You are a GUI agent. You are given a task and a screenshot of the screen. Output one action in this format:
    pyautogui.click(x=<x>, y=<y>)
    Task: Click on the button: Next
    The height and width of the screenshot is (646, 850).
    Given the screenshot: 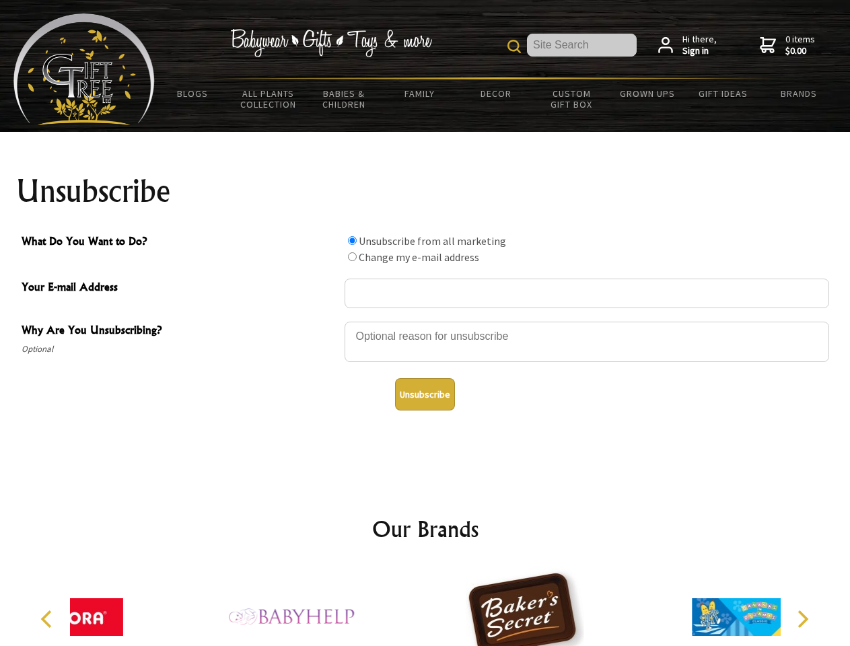 What is the action you would take?
    pyautogui.click(x=802, y=619)
    